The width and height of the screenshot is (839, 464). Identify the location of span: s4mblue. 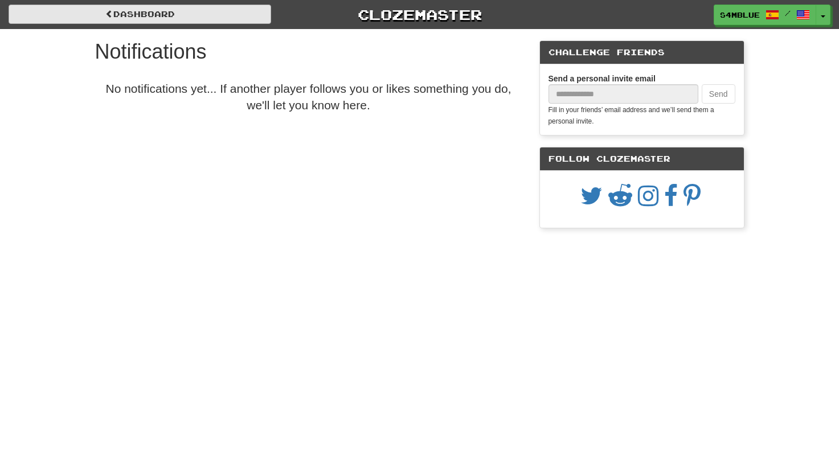
(739, 15).